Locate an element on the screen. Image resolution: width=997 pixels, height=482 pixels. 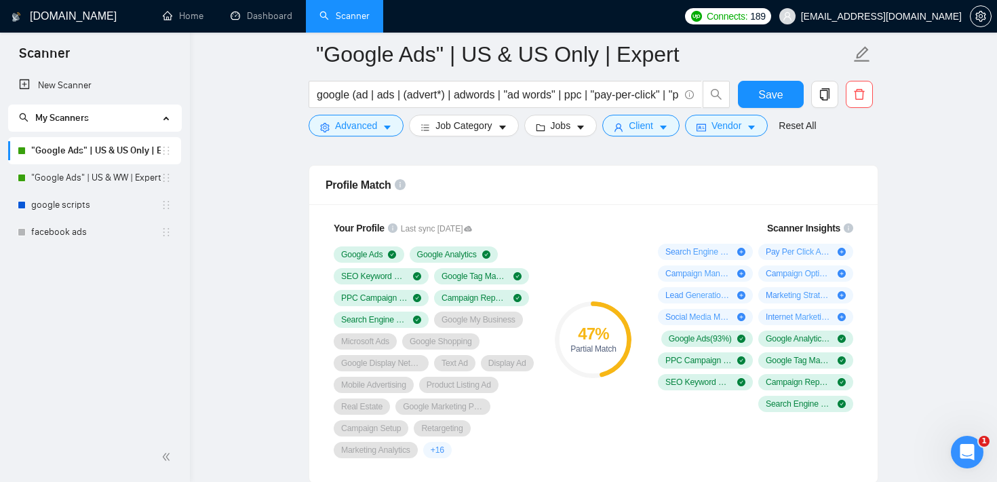
button: settingAdvancedcaret-down is located at coordinates (356, 125).